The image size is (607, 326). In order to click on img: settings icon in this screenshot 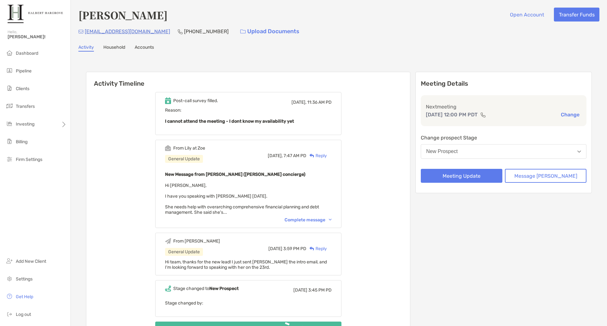, I will do `click(9, 279)`.